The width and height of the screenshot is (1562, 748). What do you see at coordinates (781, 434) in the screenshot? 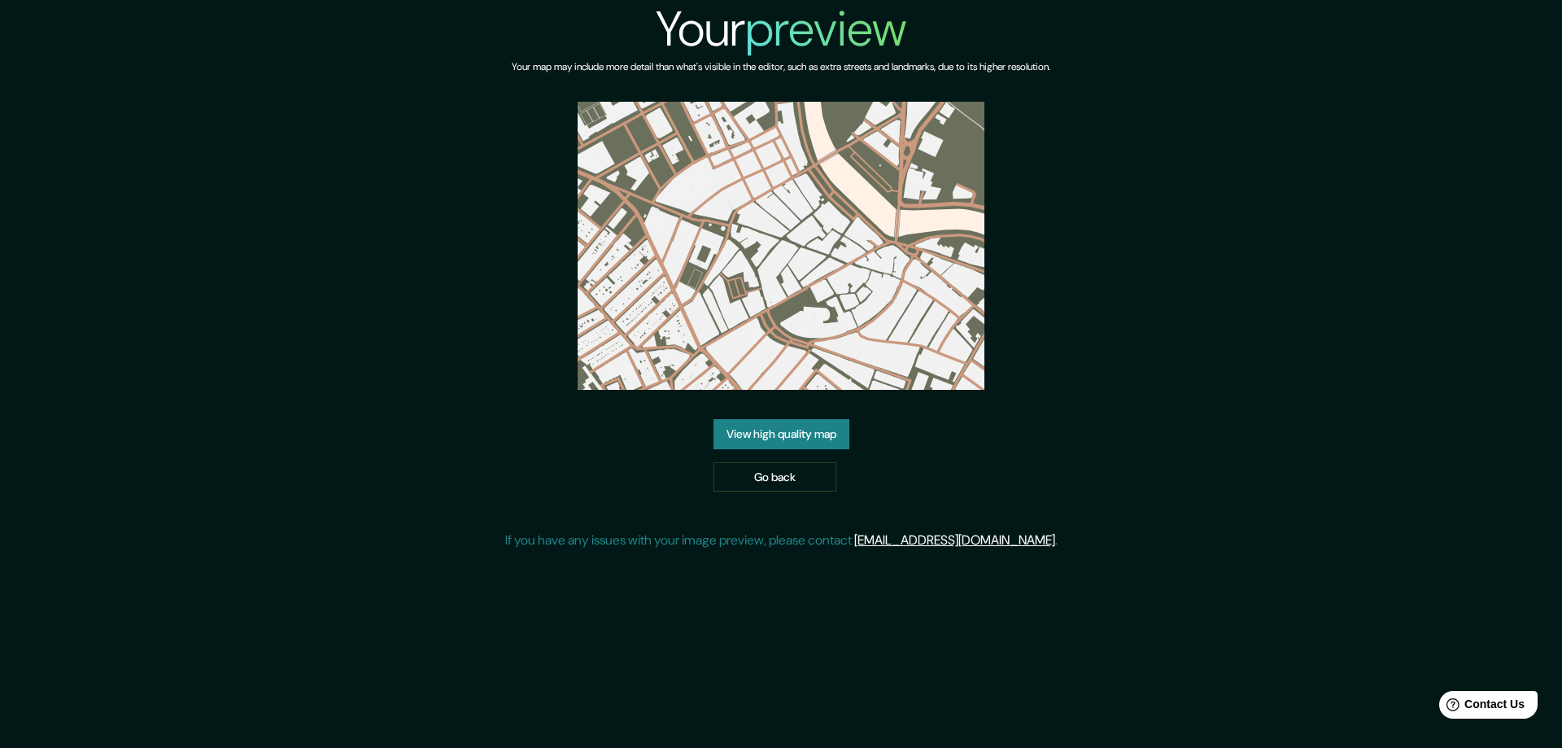
I see `a: View high quality map` at bounding box center [781, 434].